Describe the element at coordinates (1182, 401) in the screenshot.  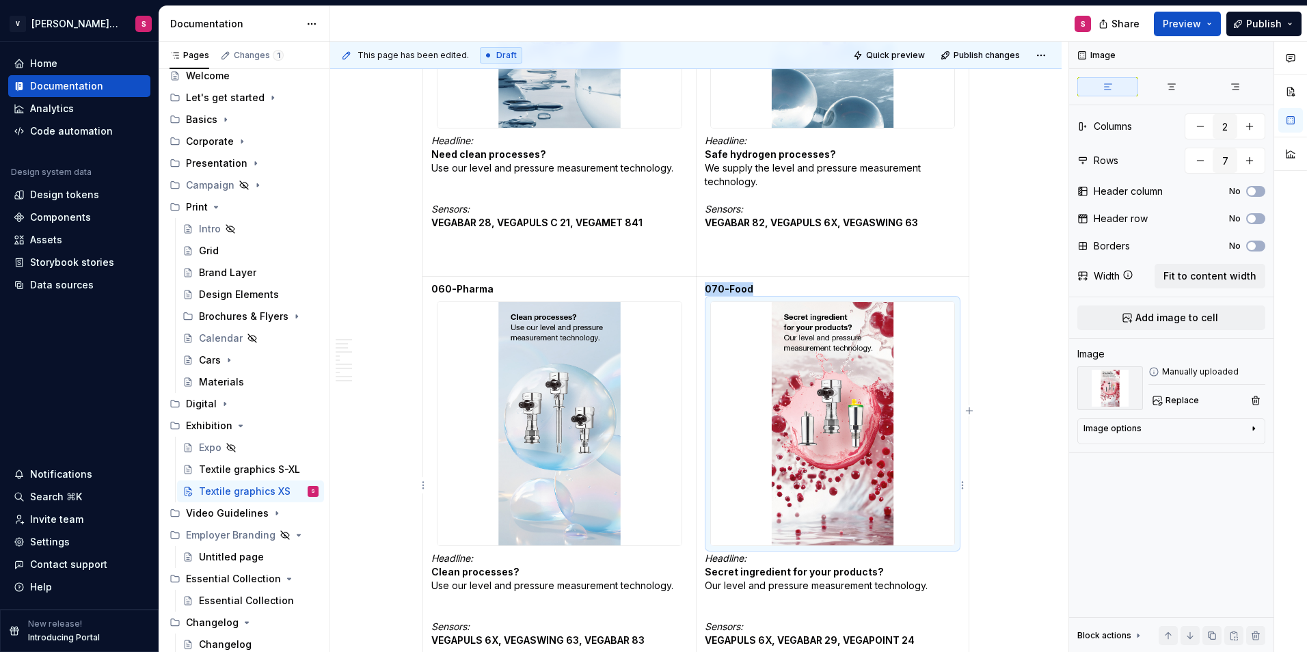
I see `span: Replace` at that location.